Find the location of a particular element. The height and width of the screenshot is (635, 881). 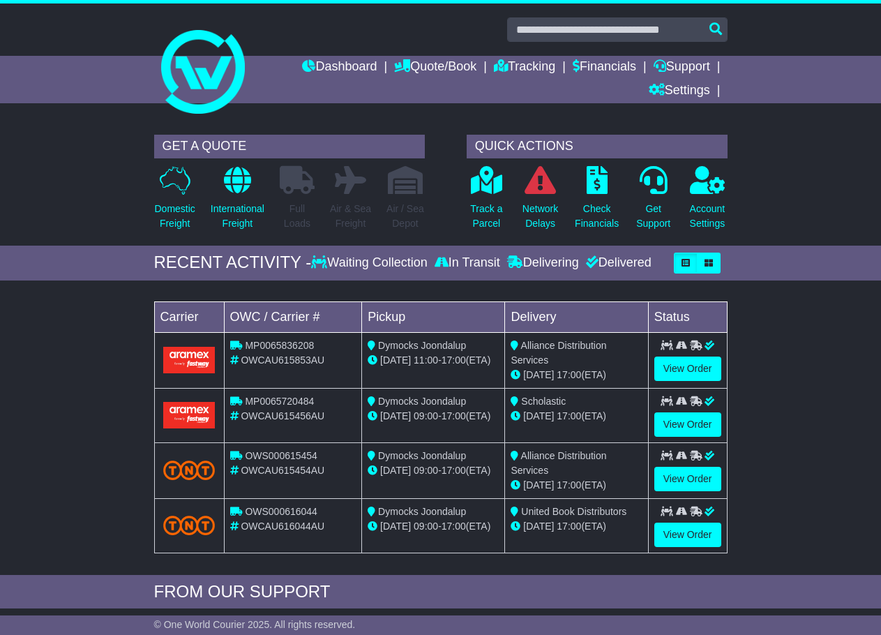

div: In Transit is located at coordinates (467, 263).